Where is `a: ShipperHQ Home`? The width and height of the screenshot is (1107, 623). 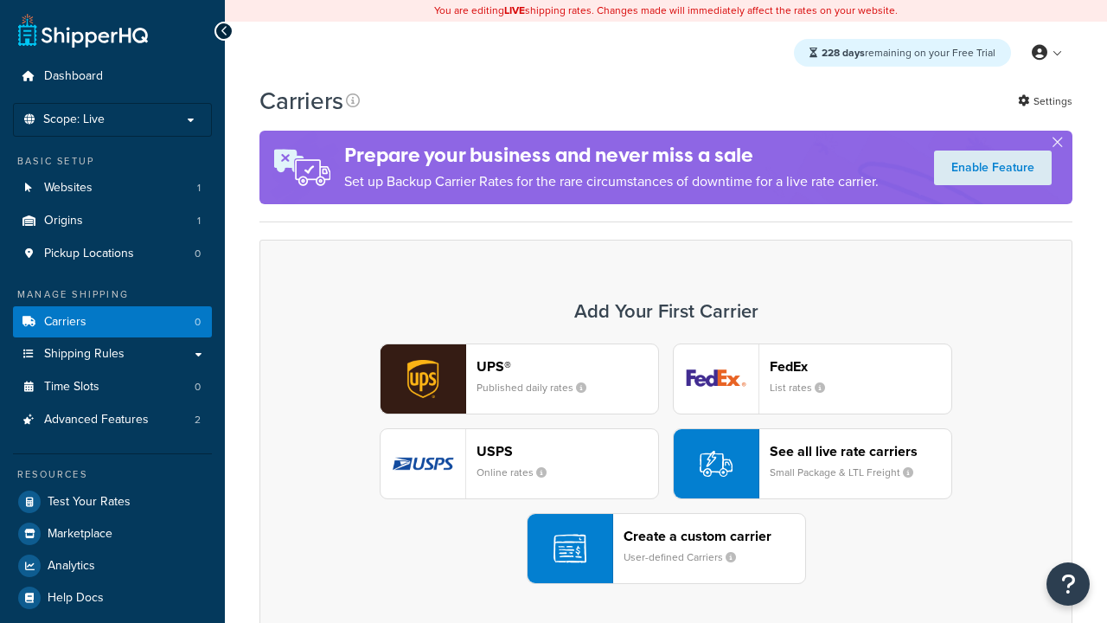 a: ShipperHQ Home is located at coordinates (83, 30).